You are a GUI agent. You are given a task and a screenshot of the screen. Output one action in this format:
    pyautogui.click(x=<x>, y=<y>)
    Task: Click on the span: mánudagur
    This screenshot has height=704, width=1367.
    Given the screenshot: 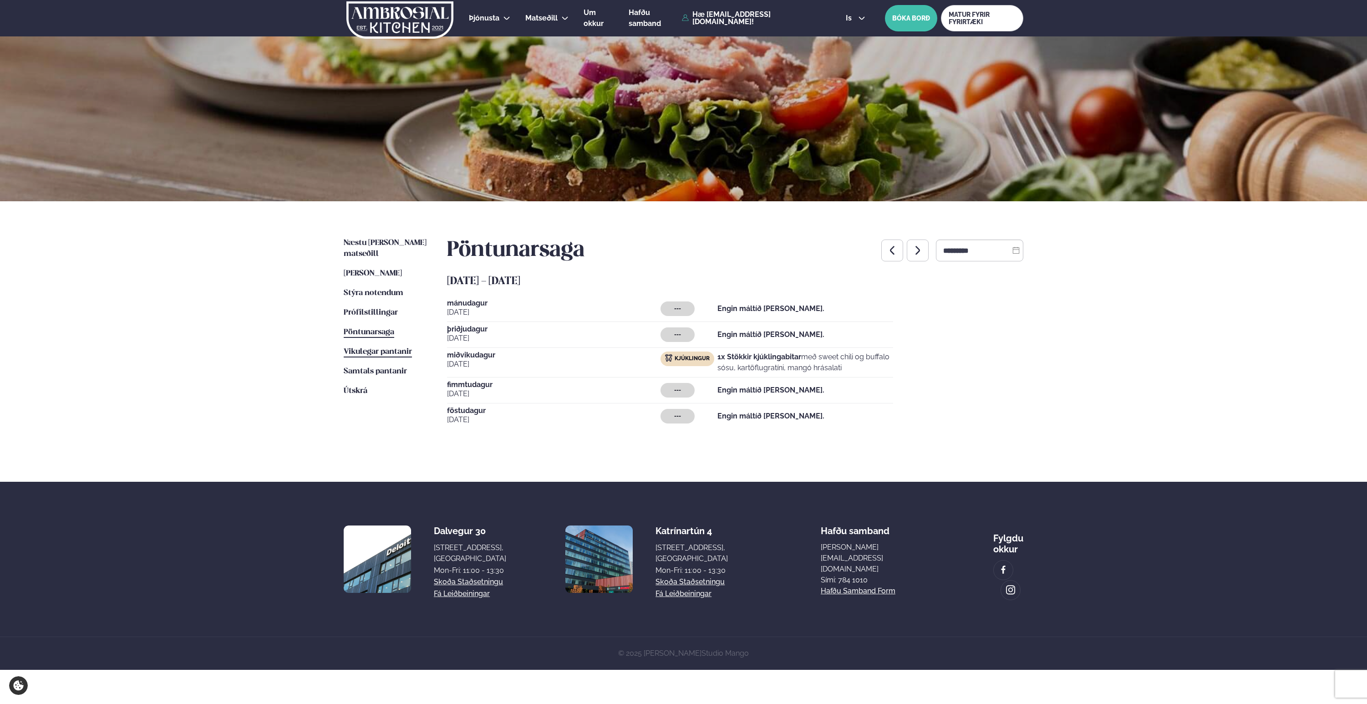 What is the action you would take?
    pyautogui.click(x=553, y=303)
    